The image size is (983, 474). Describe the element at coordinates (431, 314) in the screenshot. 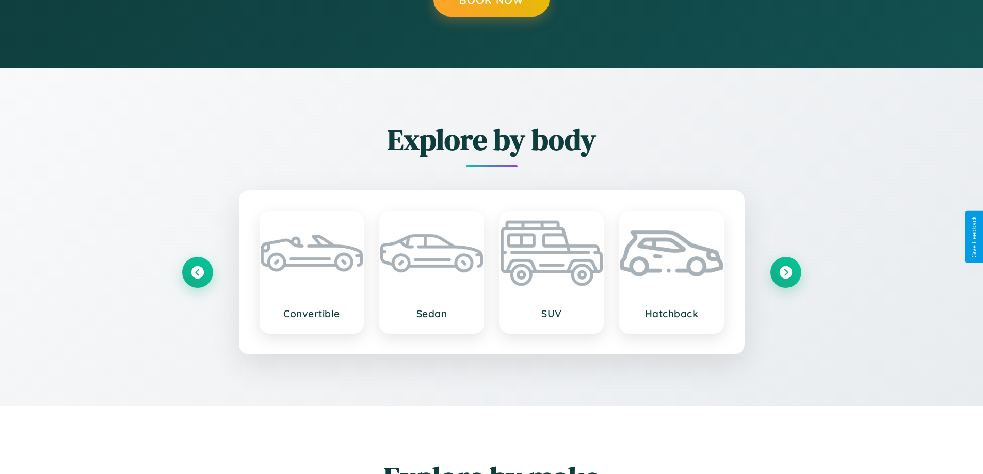

I see `h3: Sedan` at that location.